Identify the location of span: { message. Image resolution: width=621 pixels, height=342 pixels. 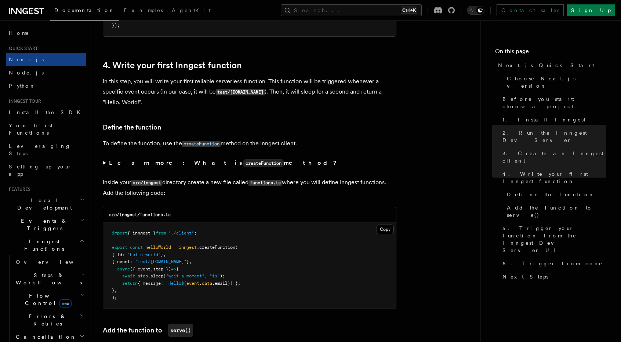
(149, 283).